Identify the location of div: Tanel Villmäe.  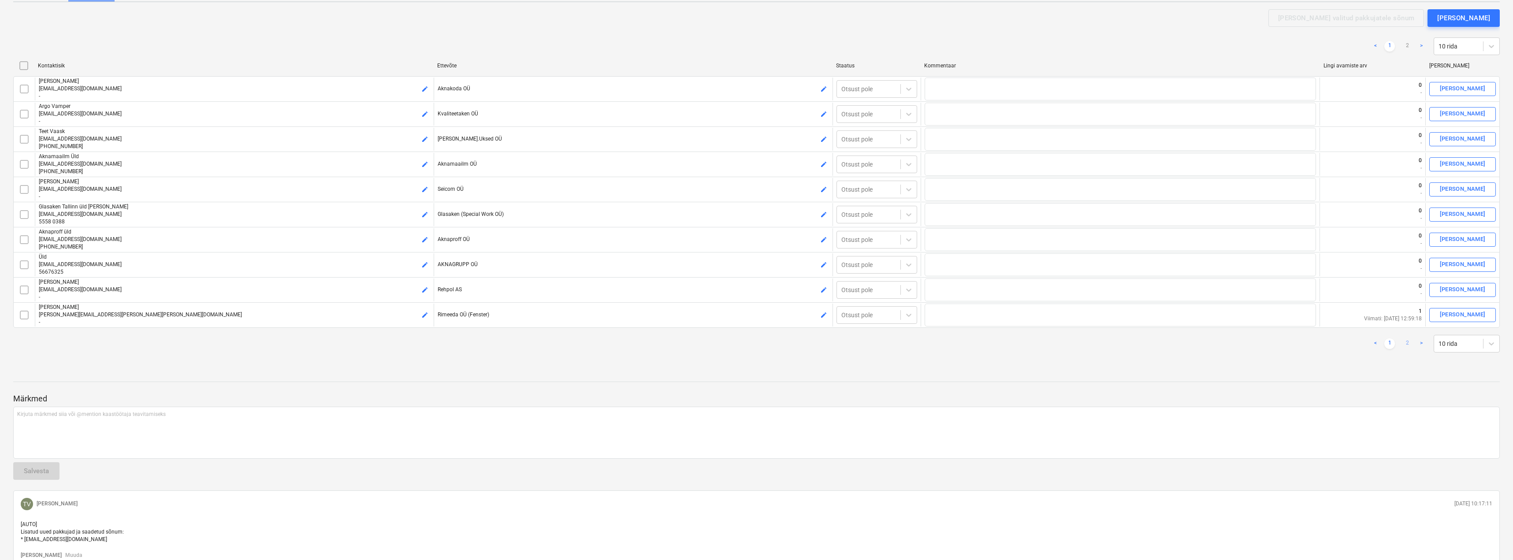
(27, 504).